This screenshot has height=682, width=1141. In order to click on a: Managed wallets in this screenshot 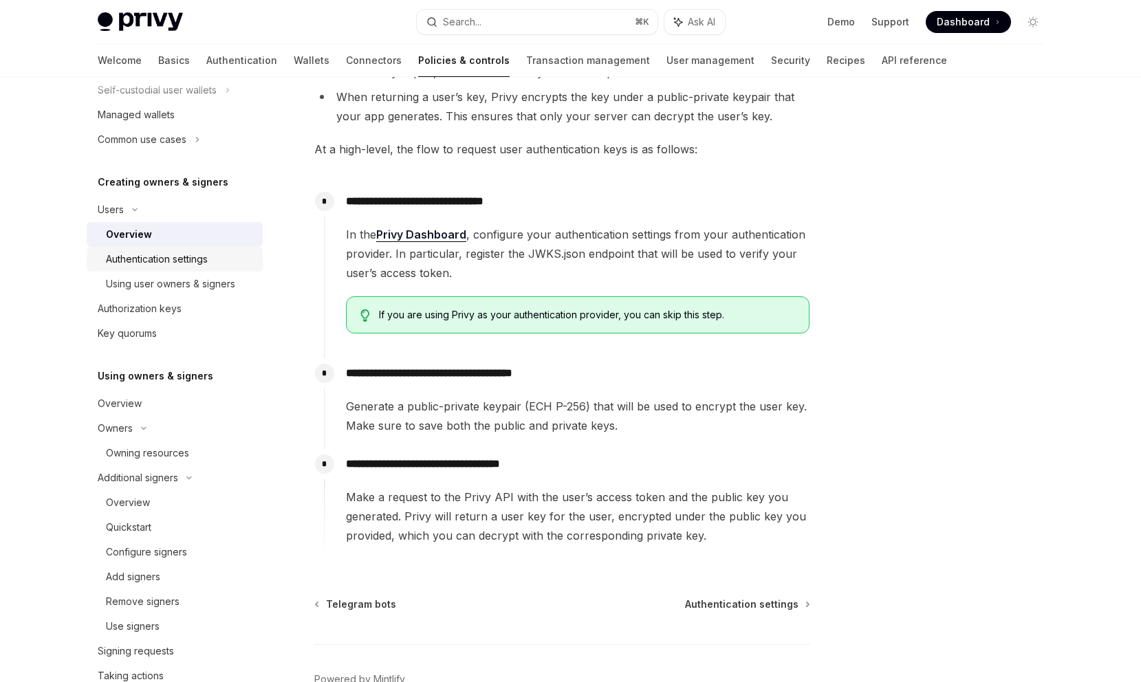, I will do `click(175, 115)`.